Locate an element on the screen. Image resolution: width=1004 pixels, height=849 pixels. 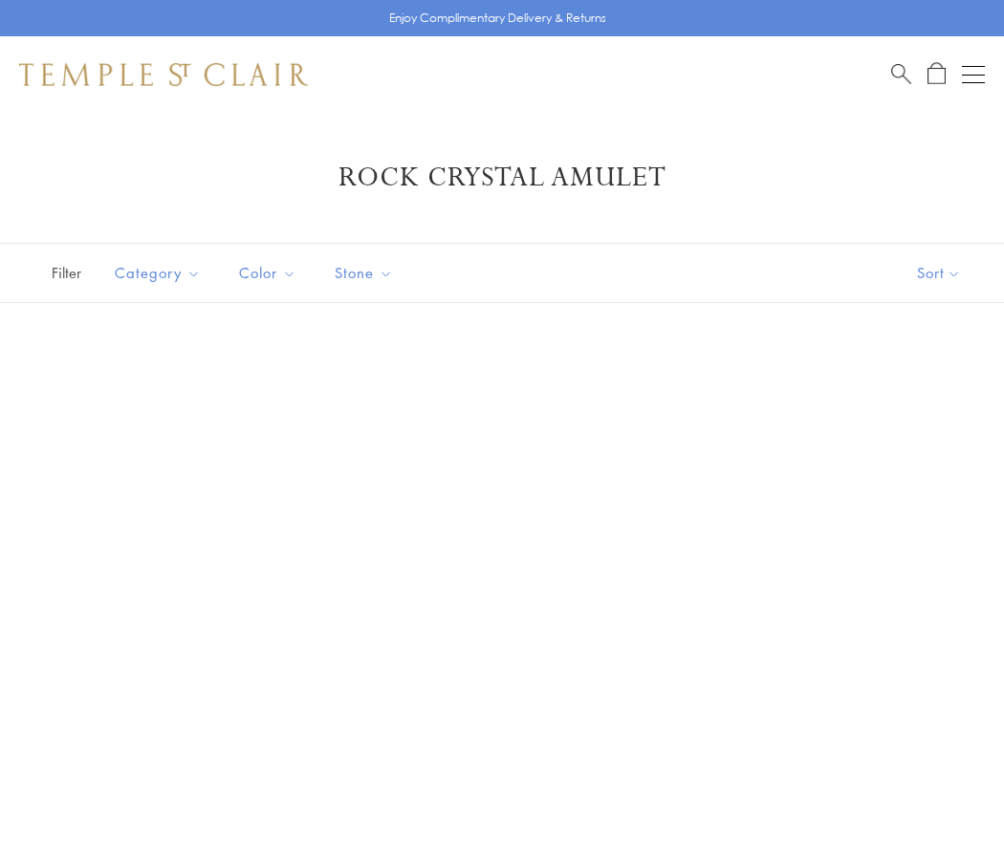
a: Open Shopping Bag is located at coordinates (936, 74).